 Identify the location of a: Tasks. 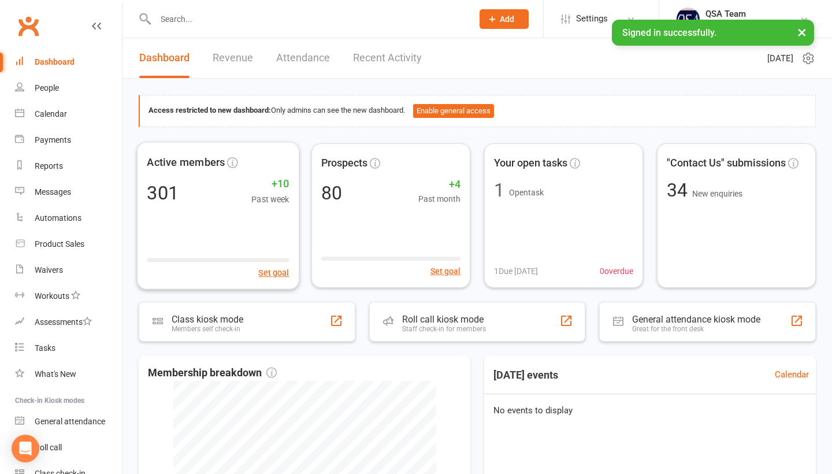
(68, 348).